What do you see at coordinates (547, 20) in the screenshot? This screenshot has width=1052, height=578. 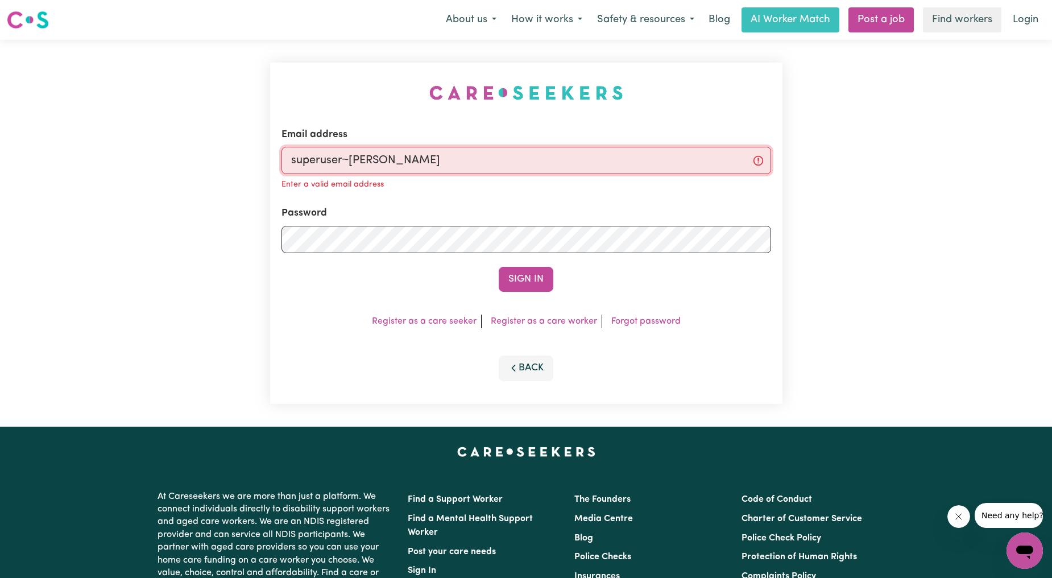 I see `button: How it works` at bounding box center [547, 20].